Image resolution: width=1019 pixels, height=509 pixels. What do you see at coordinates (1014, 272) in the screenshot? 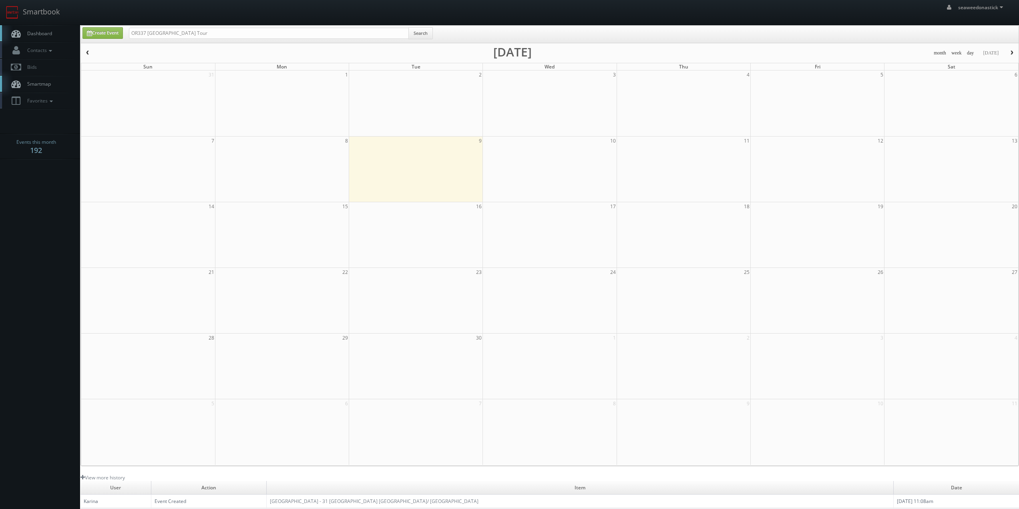
I see `span: 27` at bounding box center [1014, 272].